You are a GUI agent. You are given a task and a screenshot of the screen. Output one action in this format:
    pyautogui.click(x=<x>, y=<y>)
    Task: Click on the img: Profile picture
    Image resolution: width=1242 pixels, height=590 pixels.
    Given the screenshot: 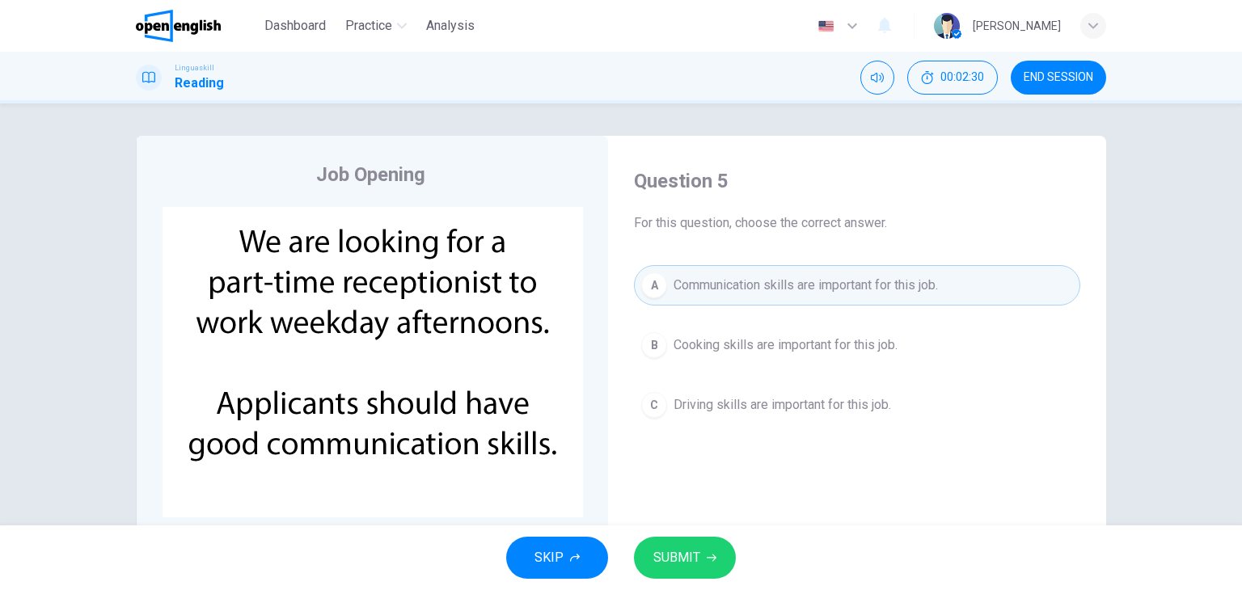 What is the action you would take?
    pyautogui.click(x=947, y=26)
    